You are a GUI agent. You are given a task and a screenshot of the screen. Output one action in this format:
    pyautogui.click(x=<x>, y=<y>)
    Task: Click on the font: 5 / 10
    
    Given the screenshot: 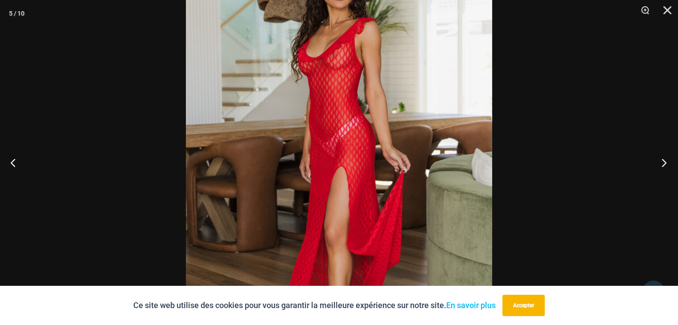 What is the action you would take?
    pyautogui.click(x=16, y=13)
    